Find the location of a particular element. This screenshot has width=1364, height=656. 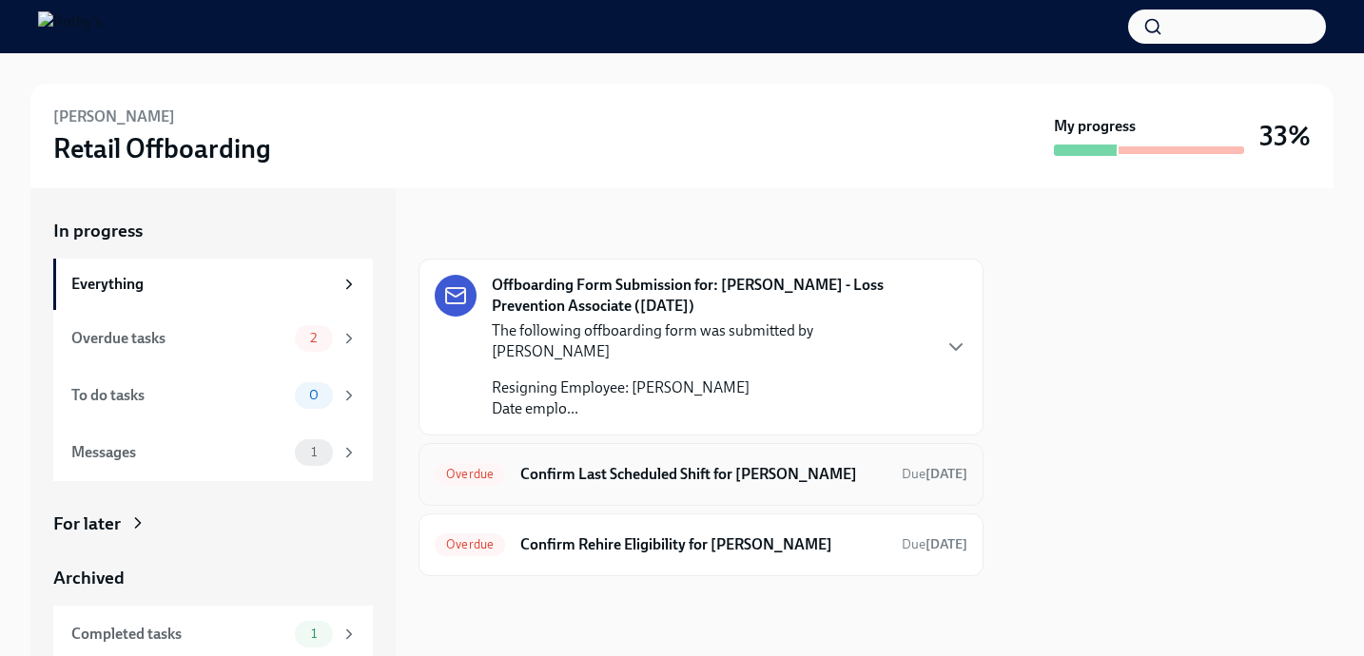

div: Overdue tasks is located at coordinates (179, 339).